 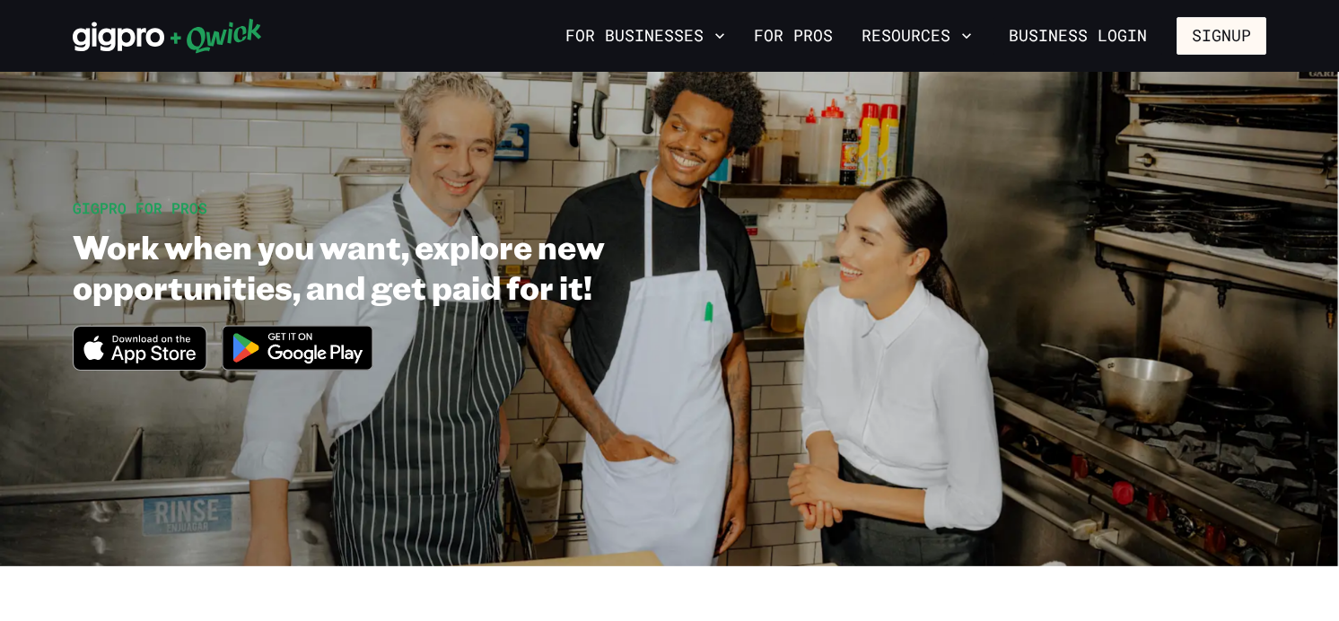 I want to click on span: GIGPRO FOR PROS, so click(x=140, y=207).